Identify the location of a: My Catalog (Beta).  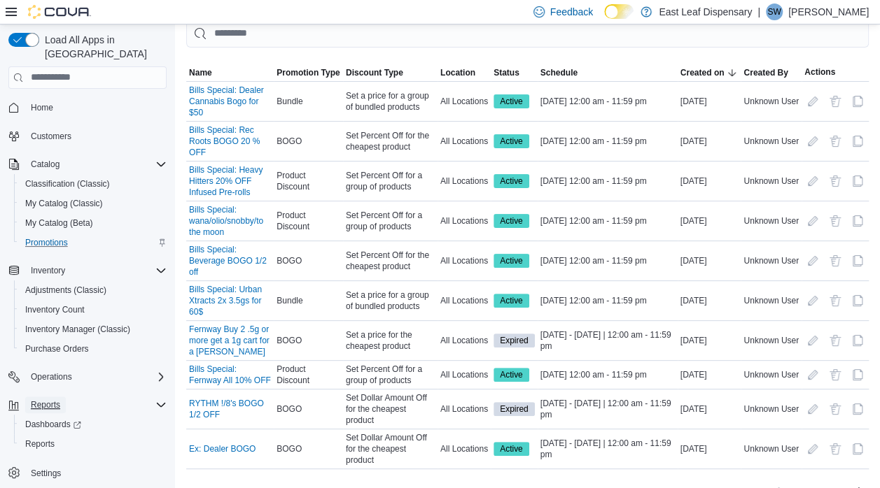
(59, 223).